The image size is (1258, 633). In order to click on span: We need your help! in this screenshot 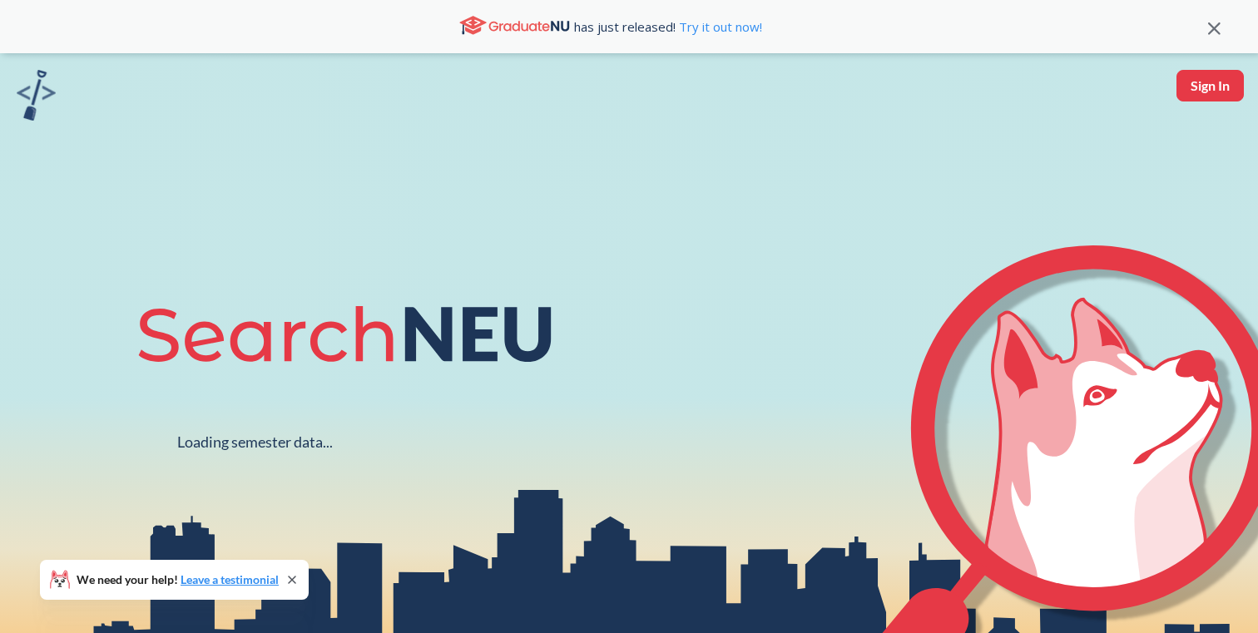, I will do `click(177, 580)`.